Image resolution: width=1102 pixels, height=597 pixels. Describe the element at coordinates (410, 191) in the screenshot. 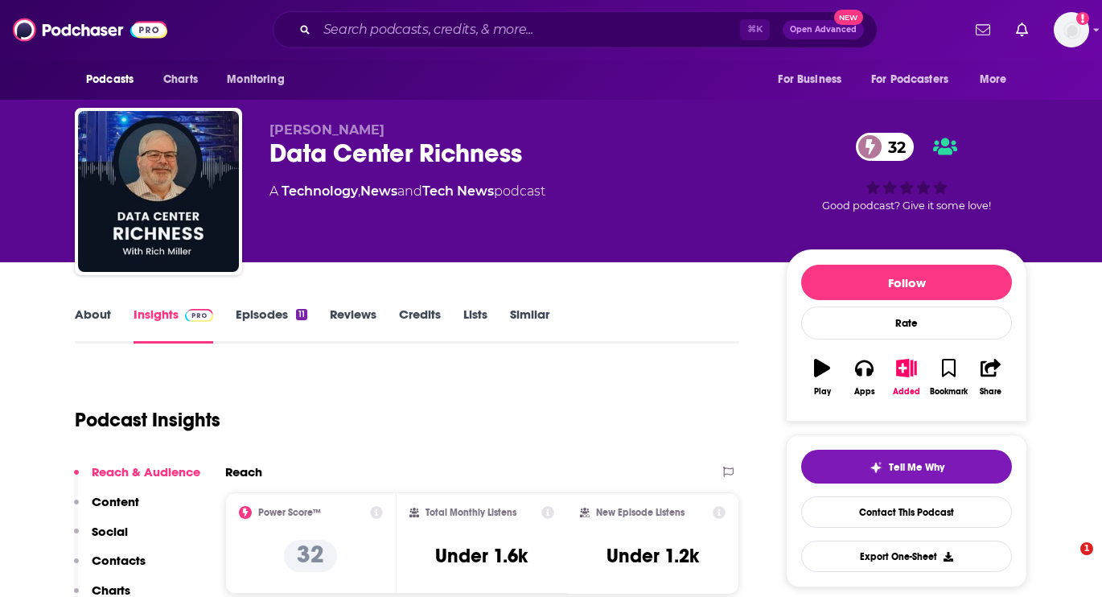

I see `span: and` at that location.